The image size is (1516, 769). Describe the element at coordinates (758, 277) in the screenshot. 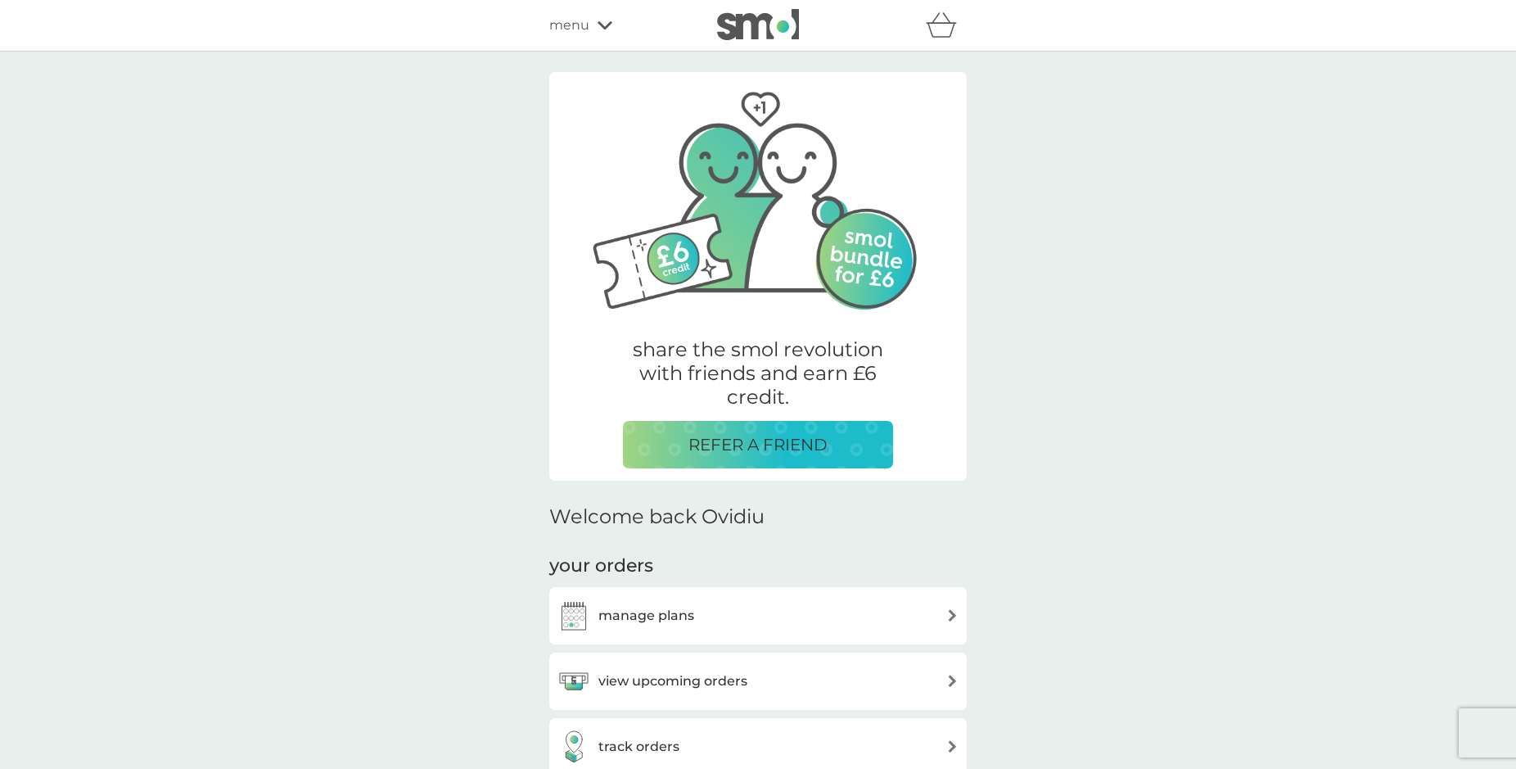

I see `a: Two friends, one with their arm around the other.share the smol revolution with friends and earn ...` at that location.